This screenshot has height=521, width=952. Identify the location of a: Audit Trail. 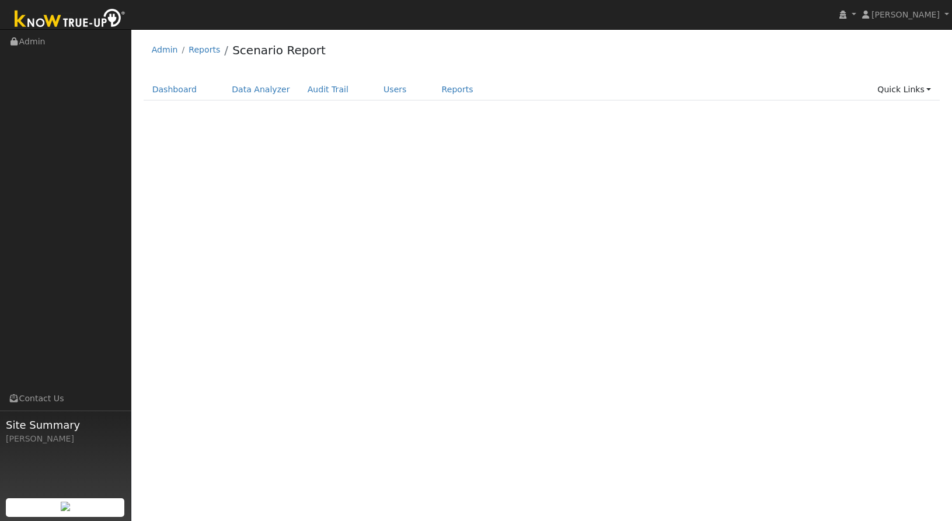
(328, 89).